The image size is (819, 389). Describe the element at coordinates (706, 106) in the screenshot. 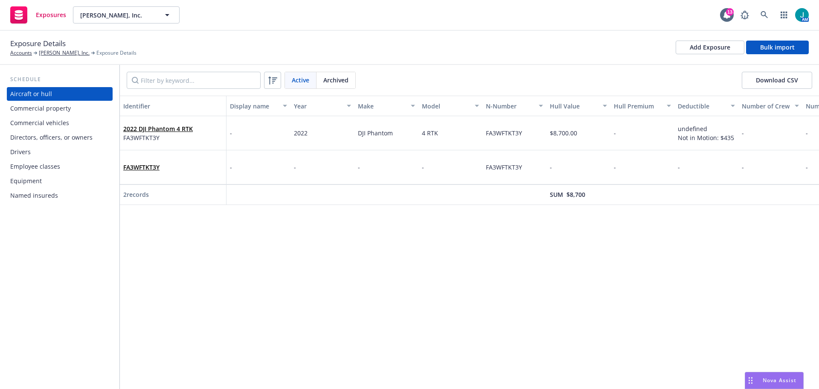

I see `button: Deductible` at that location.